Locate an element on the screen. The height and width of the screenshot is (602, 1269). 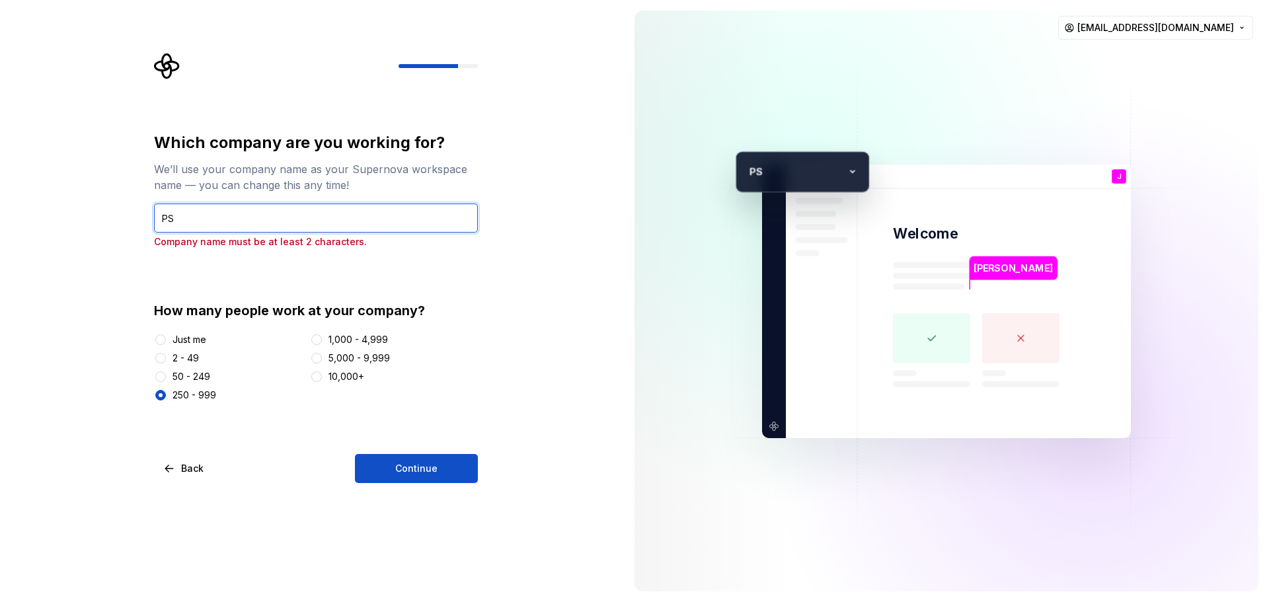
div: How many people work at your company? is located at coordinates (316, 311).